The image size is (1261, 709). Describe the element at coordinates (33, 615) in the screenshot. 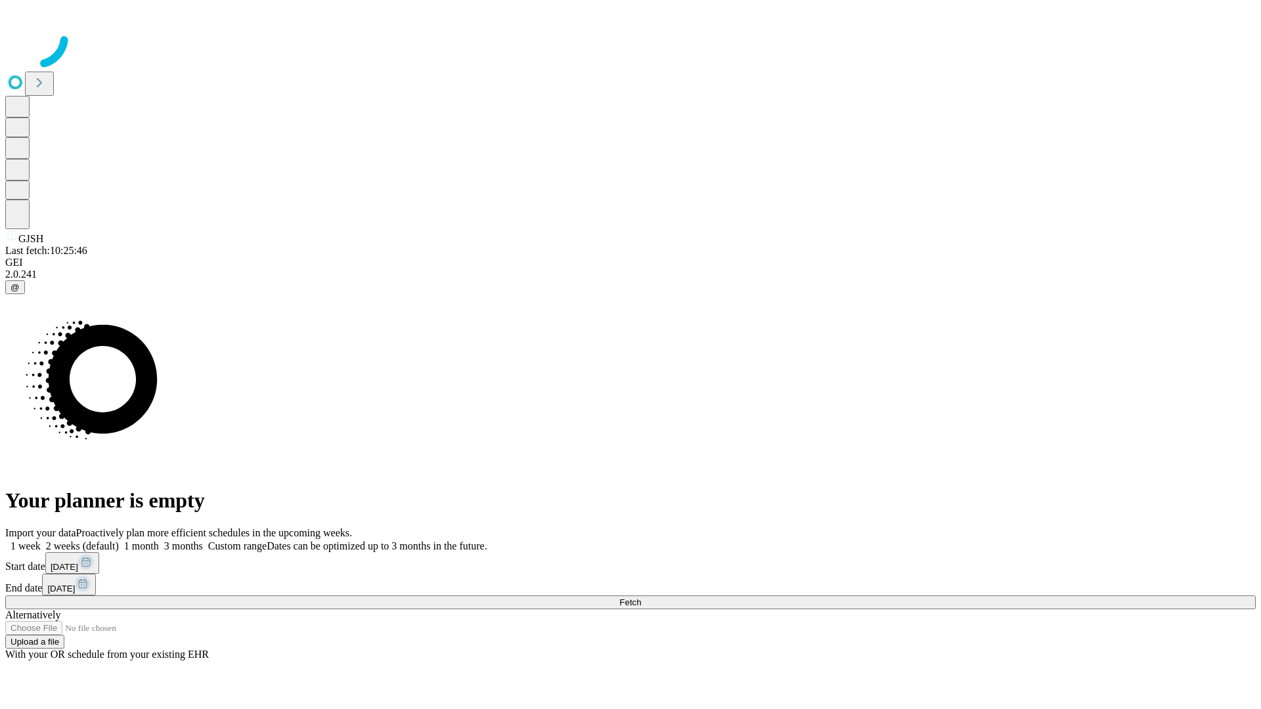

I see `span: Alternatively` at that location.